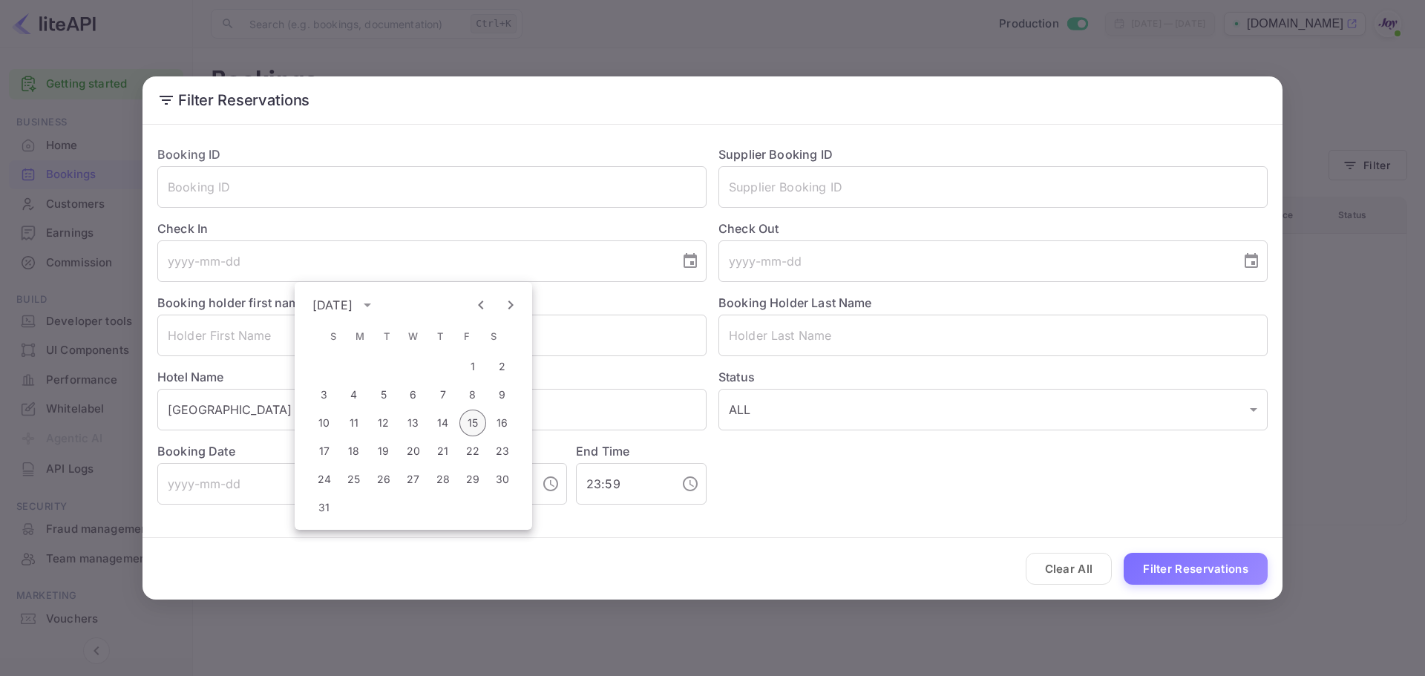 The image size is (1425, 676). I want to click on button: Previous month, so click(481, 305).